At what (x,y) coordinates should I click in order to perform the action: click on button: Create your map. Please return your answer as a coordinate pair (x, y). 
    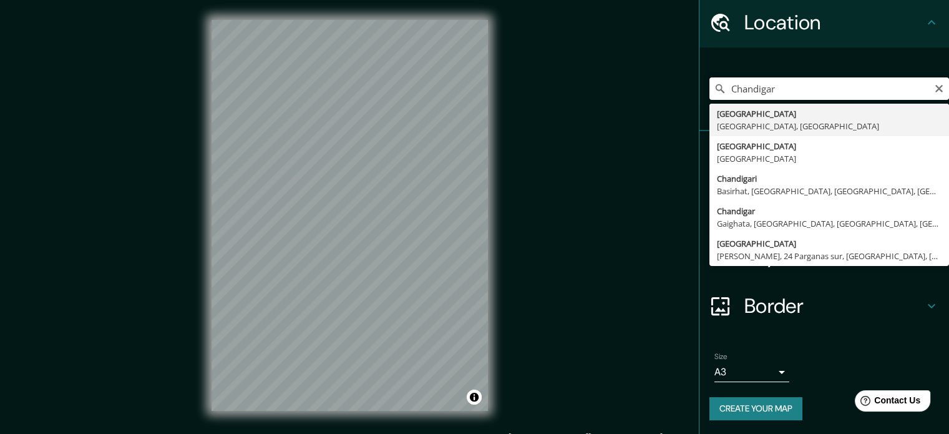
    Looking at the image, I should click on (756, 408).